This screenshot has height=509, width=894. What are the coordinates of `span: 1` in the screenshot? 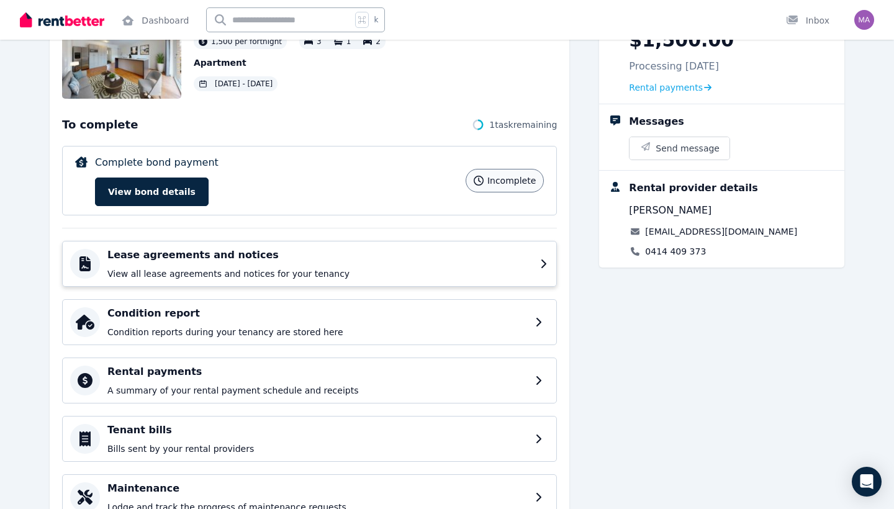 It's located at (349, 42).